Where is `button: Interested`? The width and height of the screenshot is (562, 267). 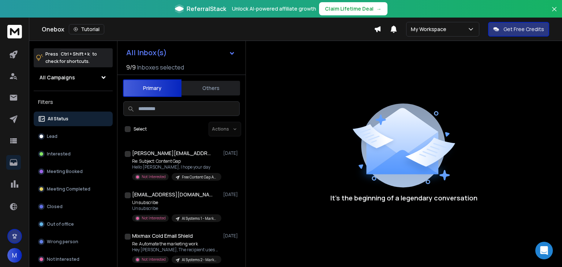 button: Interested is located at coordinates (73, 154).